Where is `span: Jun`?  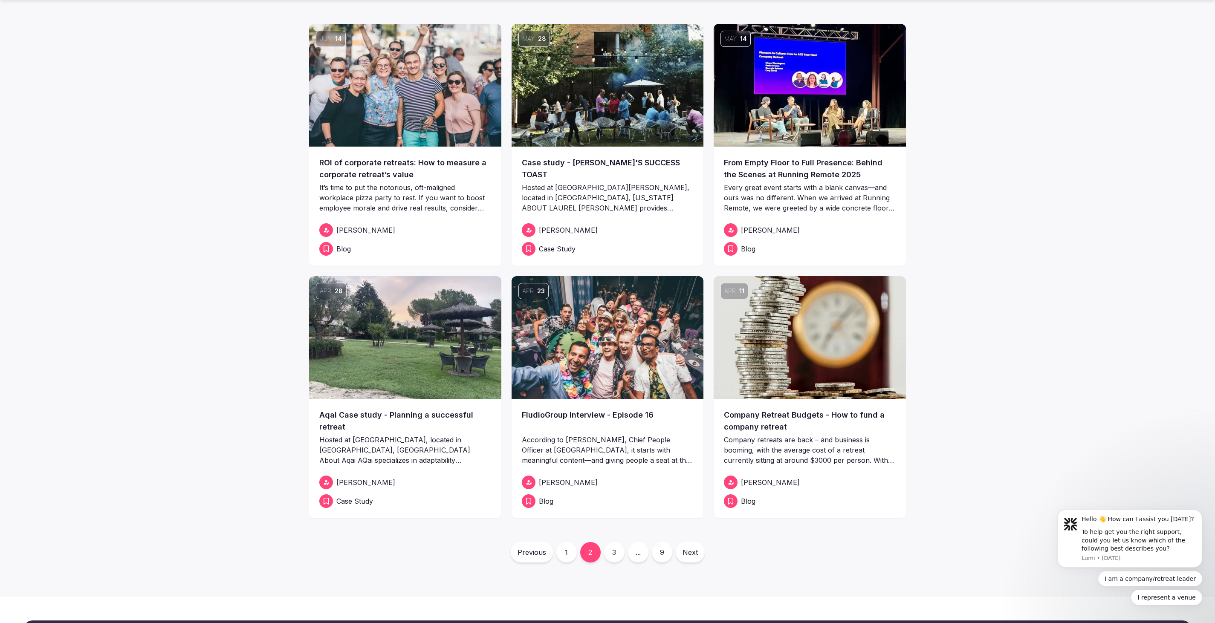 span: Jun is located at coordinates (326, 39).